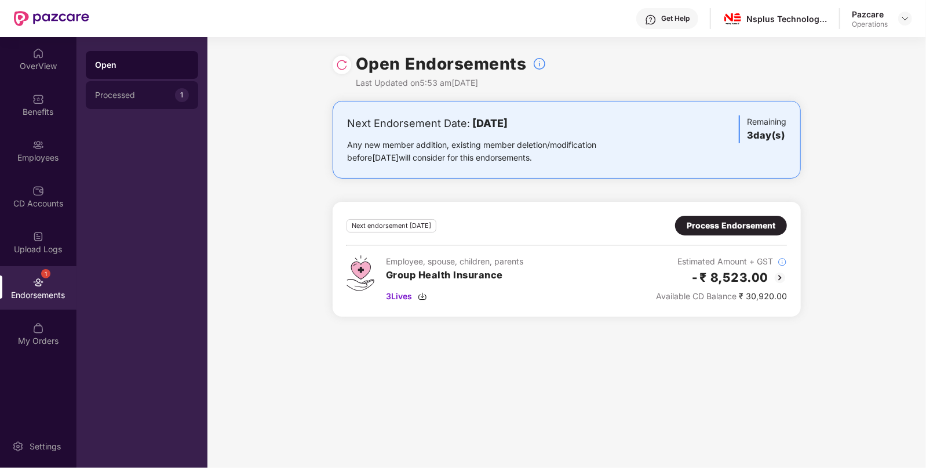 The image size is (926, 468). Describe the element at coordinates (38, 145) in the screenshot. I see `img: svg+xml;base64,PHN2ZyBpZD0iRW1wbG95ZWVzIiB4bWxucz0iaHR0cDovL3d3dy53My5vcmcvMjAwMC9zdmciIHdpZHRoPS...` at that location.